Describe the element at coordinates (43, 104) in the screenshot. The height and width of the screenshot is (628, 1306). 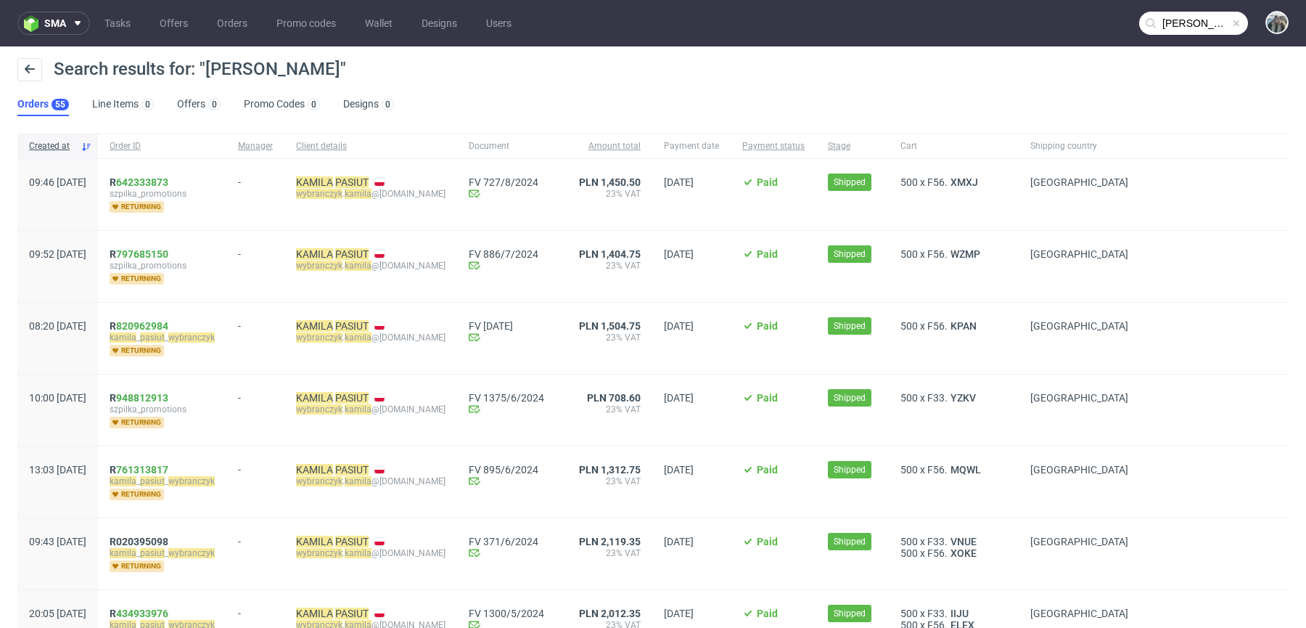
I see `a: Orders55` at that location.